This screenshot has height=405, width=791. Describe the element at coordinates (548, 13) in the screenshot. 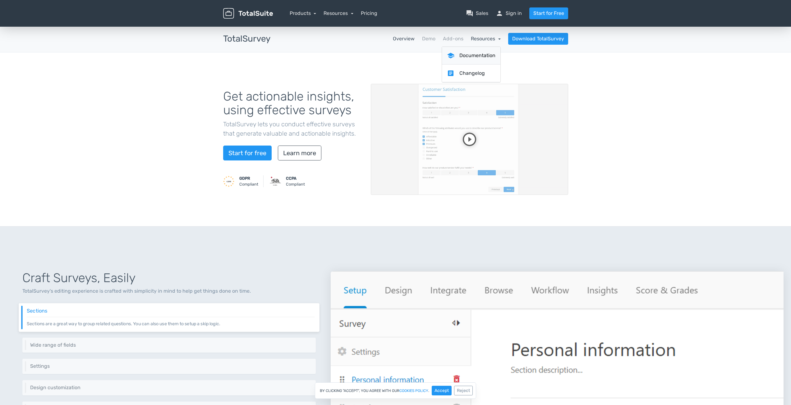

I see `a: Start for Free` at that location.